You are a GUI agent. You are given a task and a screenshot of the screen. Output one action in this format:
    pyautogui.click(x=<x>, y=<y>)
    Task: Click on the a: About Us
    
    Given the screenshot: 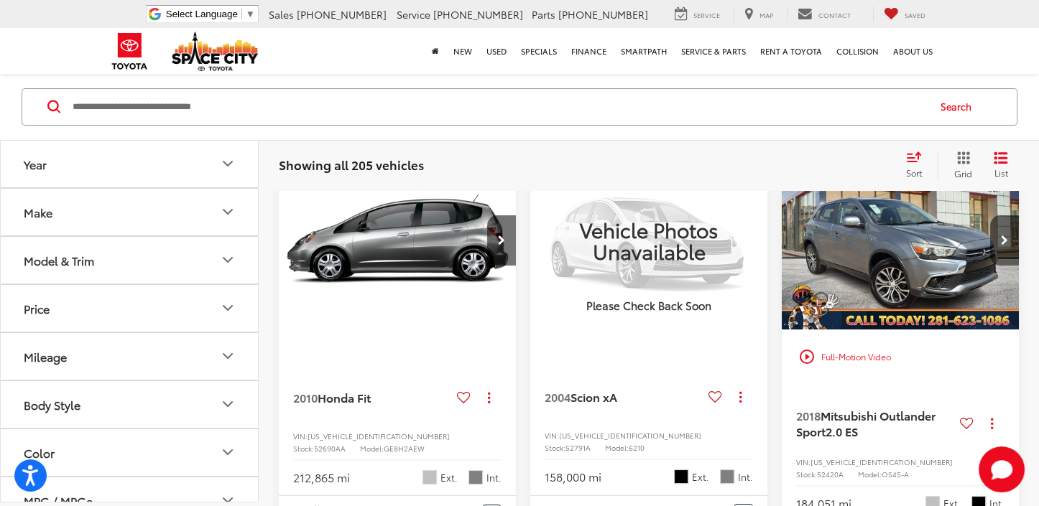 What is the action you would take?
    pyautogui.click(x=912, y=51)
    